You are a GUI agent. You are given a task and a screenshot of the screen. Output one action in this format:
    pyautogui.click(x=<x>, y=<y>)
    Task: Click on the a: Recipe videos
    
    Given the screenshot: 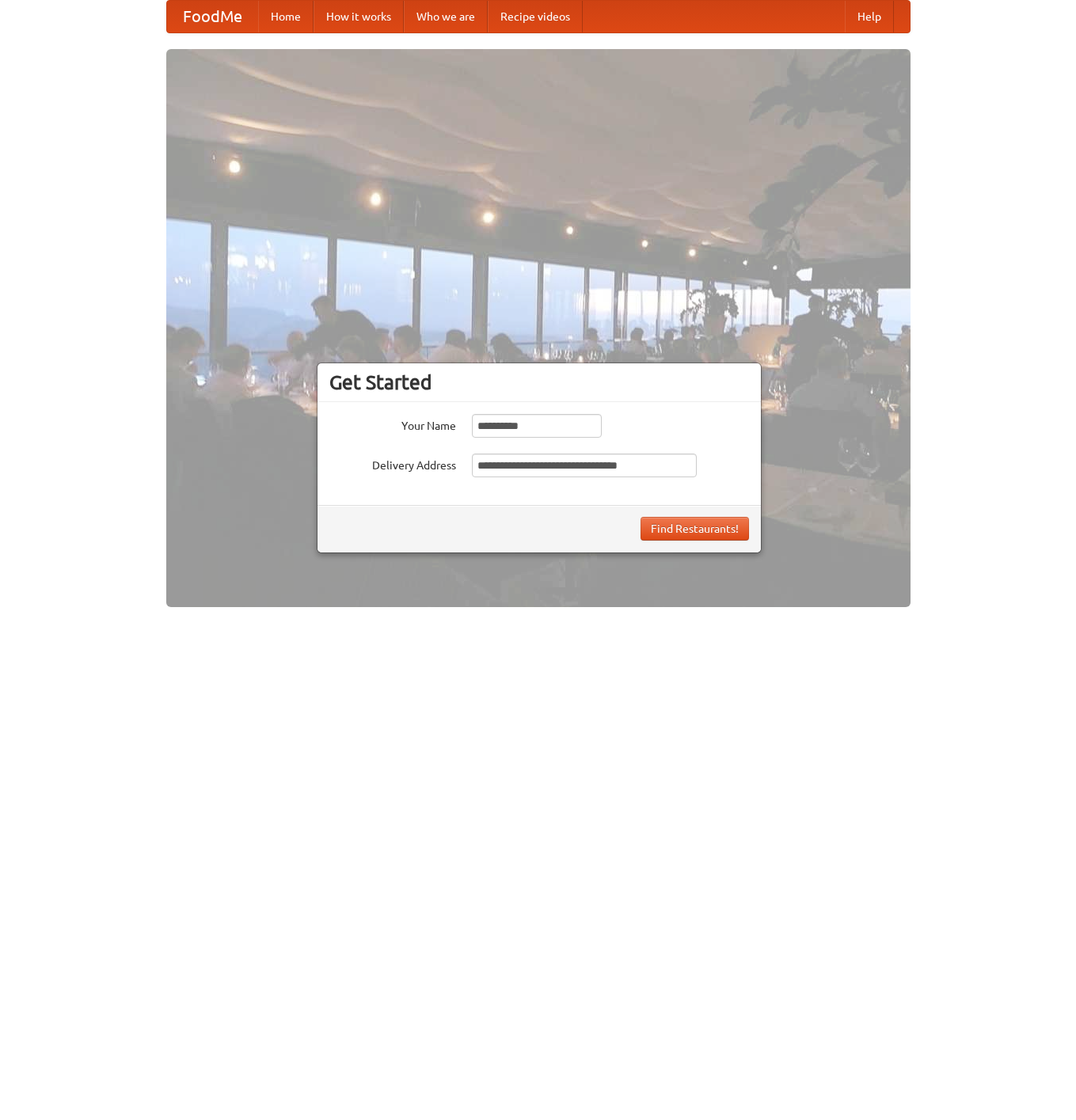 What is the action you would take?
    pyautogui.click(x=535, y=17)
    